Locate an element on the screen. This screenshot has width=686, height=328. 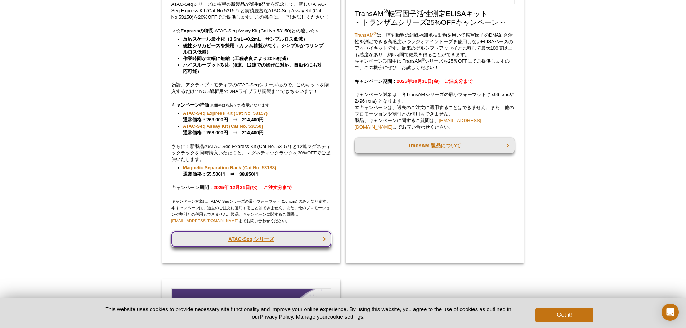
strong: 反応スケール最小化（1.5mL⇒0.2mL サンプルロス低減） is located at coordinates (245, 39).